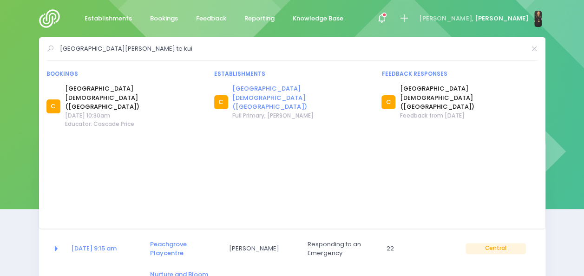  Describe the element at coordinates (459, 74) in the screenshot. I see `div: Feedback responses` at that location.